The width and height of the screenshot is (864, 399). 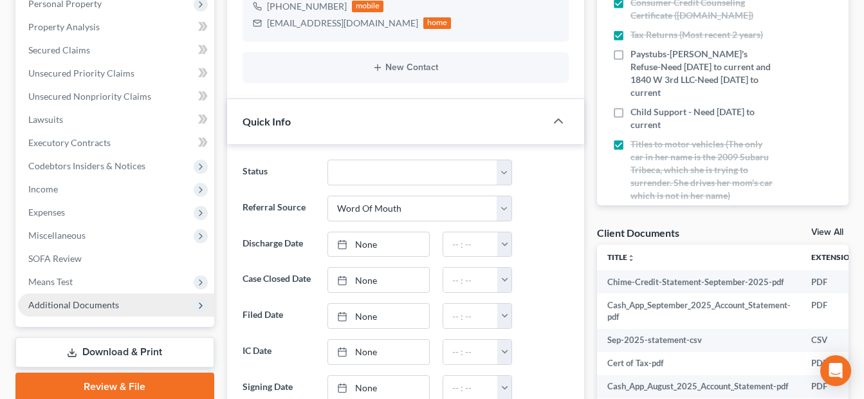 I want to click on span: Codebtors Insiders & Notices, so click(x=87, y=165).